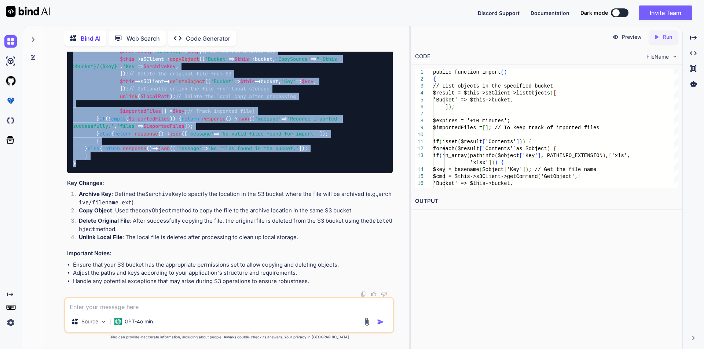  What do you see at coordinates (419, 177) in the screenshot?
I see `div: 15` at bounding box center [419, 177].